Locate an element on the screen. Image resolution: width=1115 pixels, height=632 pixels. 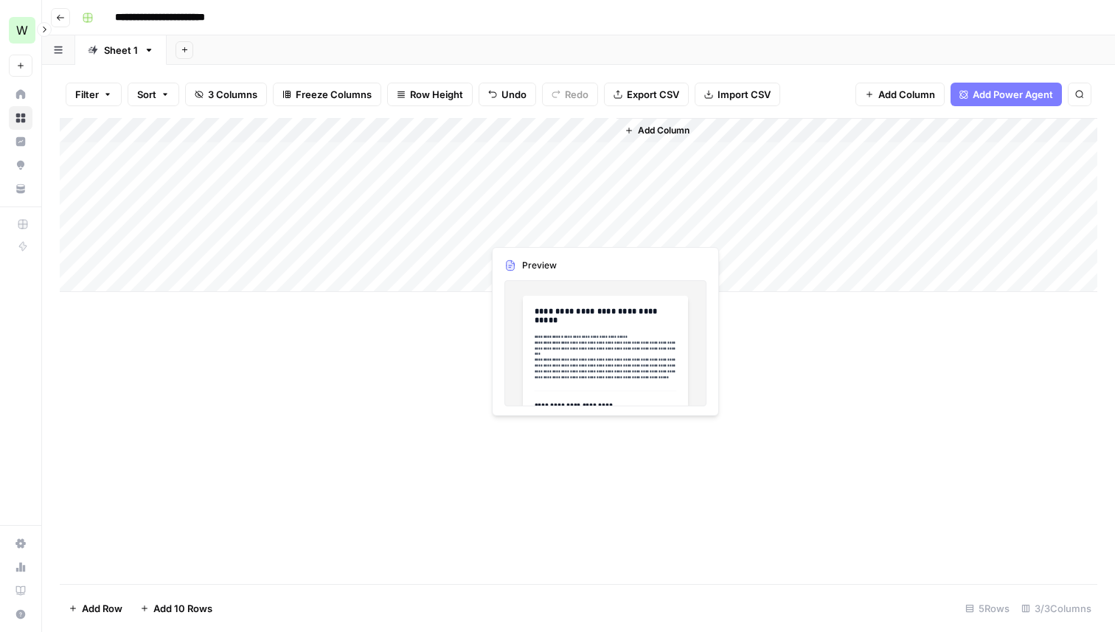
a: Your Data is located at coordinates (21, 189).